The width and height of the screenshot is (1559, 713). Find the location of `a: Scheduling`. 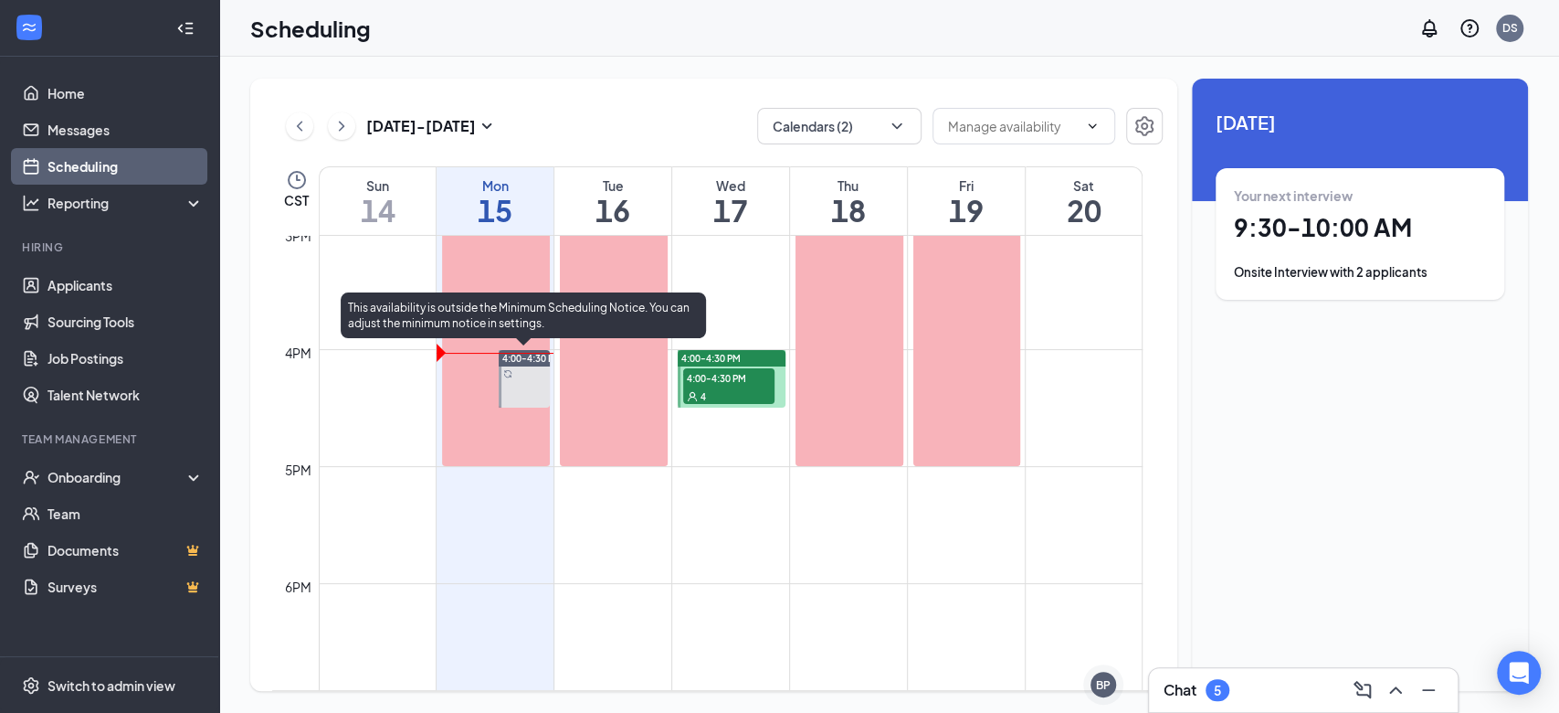

a: Scheduling is located at coordinates (125, 166).